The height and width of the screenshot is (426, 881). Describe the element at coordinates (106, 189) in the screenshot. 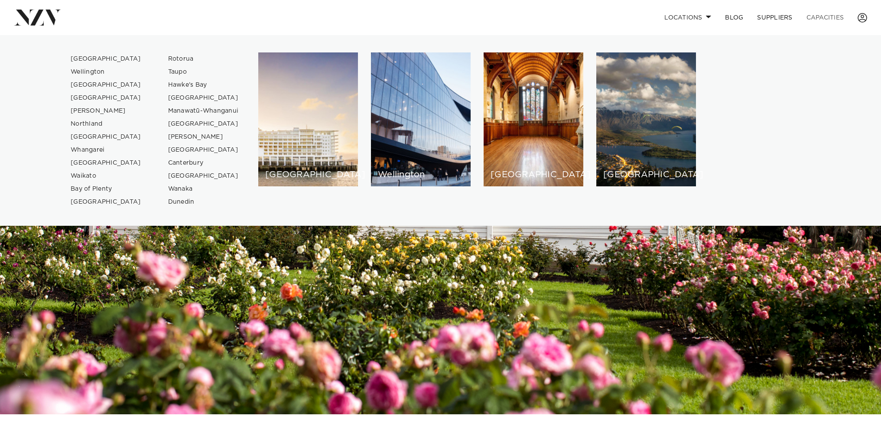

I see `a: Bay of Plenty` at that location.